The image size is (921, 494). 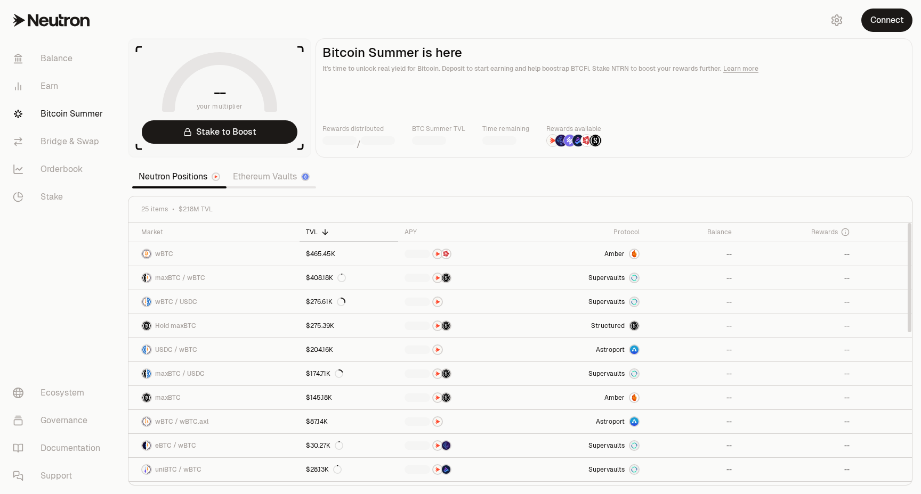 What do you see at coordinates (574, 129) in the screenshot?
I see `p: Rewards available` at bounding box center [574, 129].